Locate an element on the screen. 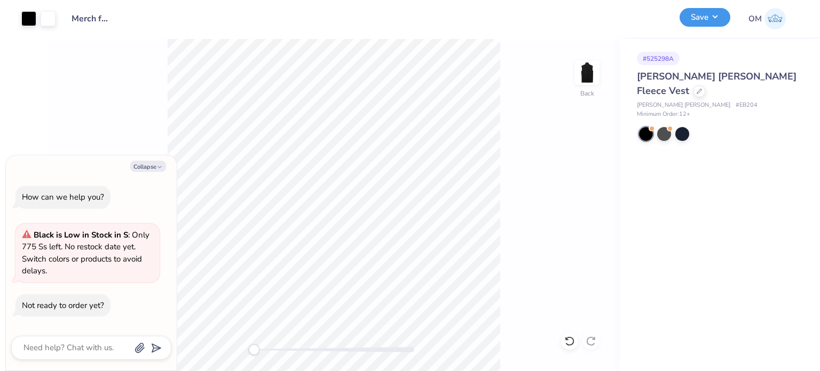  div: # 525298A is located at coordinates (658, 58).